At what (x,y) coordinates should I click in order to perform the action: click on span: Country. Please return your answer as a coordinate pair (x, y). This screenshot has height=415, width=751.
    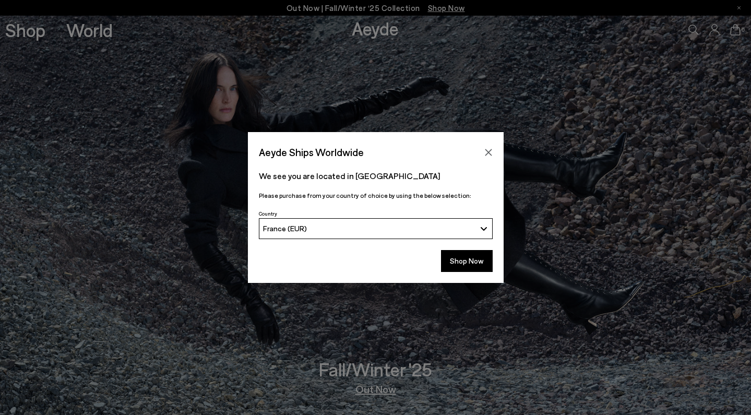
    Looking at the image, I should click on (268, 214).